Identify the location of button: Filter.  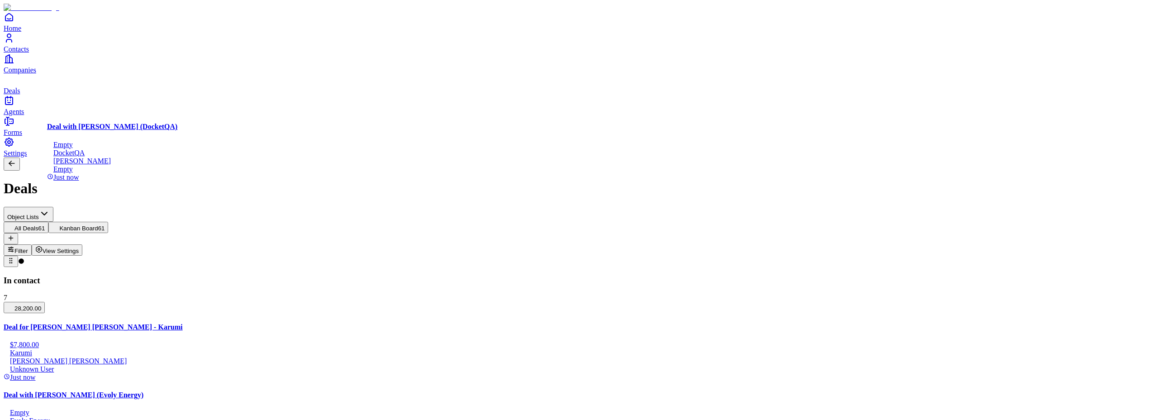
(18, 250).